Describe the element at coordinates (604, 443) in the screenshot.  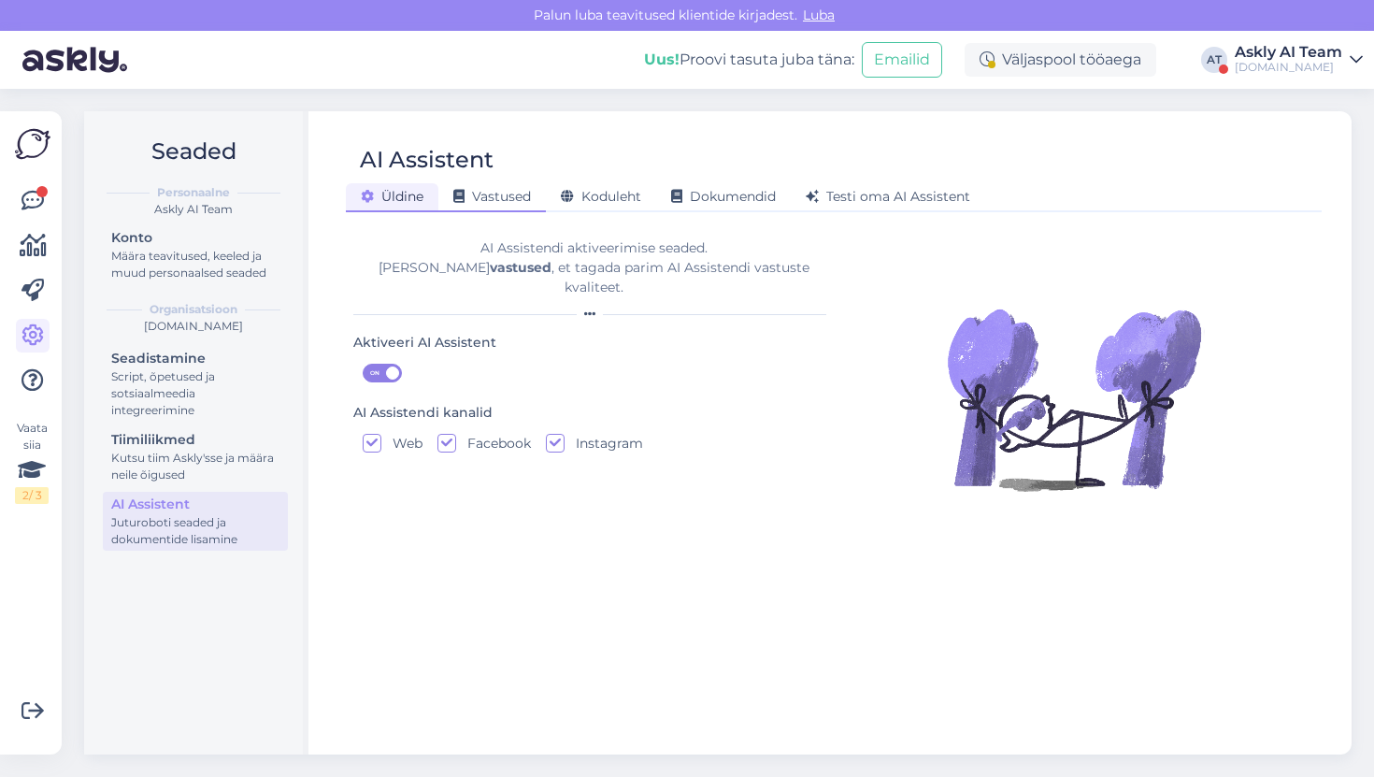
I see `label: Instagram` at that location.